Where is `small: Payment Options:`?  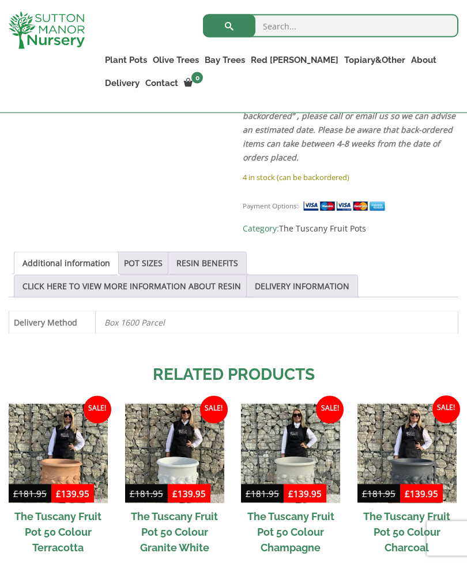
small: Payment Options: is located at coordinates (271, 205).